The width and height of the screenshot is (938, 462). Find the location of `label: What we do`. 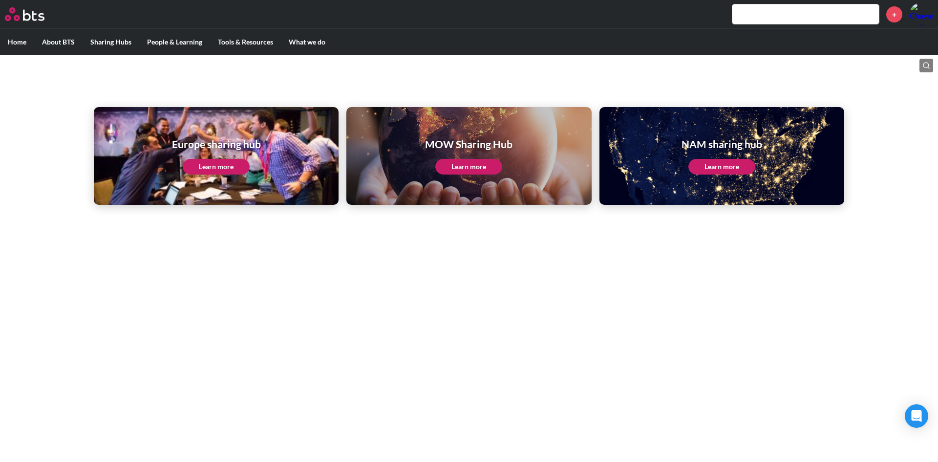

label: What we do is located at coordinates (307, 42).